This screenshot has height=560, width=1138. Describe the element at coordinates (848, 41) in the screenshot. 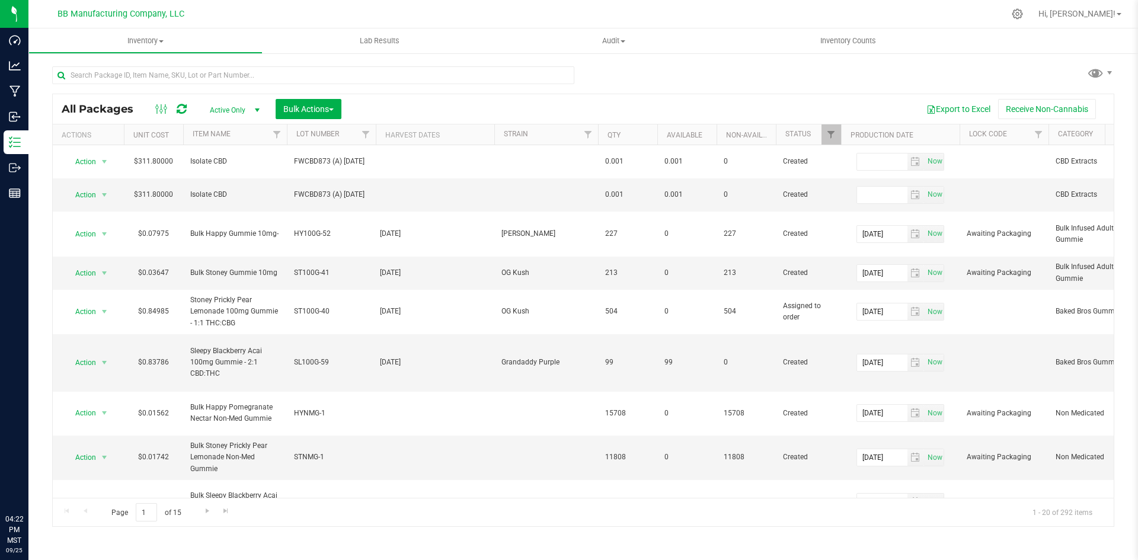

I see `span: Inventory Counts` at that location.